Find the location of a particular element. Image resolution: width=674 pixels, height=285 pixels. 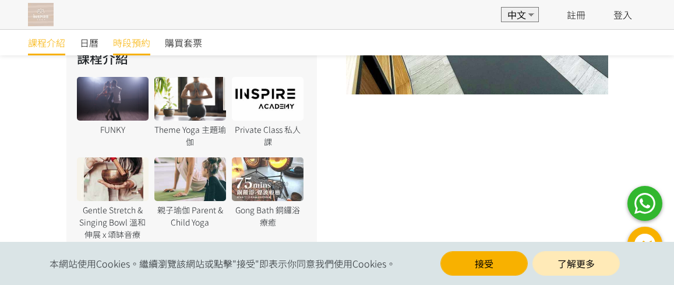

div: 親子瑜伽 Parent & Child Yoga is located at coordinates (190, 216).